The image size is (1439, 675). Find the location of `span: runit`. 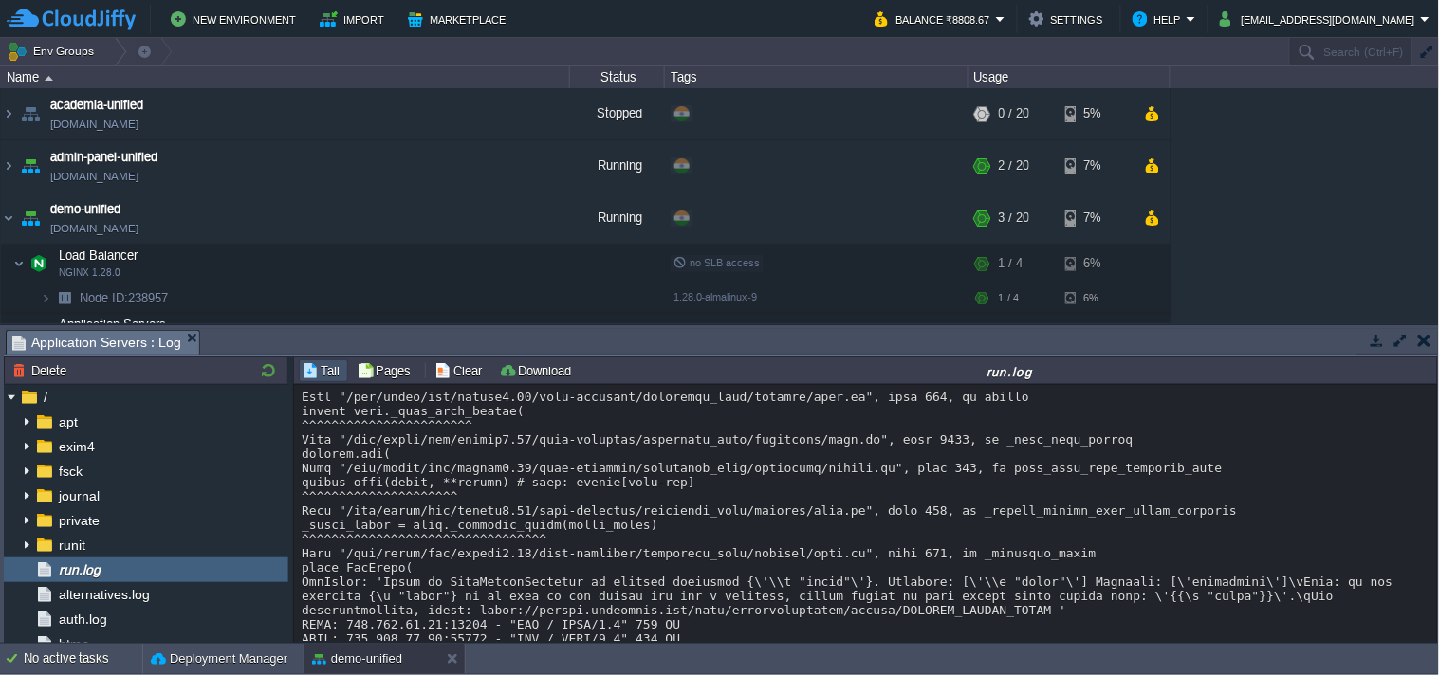

span: runit is located at coordinates (71, 545).